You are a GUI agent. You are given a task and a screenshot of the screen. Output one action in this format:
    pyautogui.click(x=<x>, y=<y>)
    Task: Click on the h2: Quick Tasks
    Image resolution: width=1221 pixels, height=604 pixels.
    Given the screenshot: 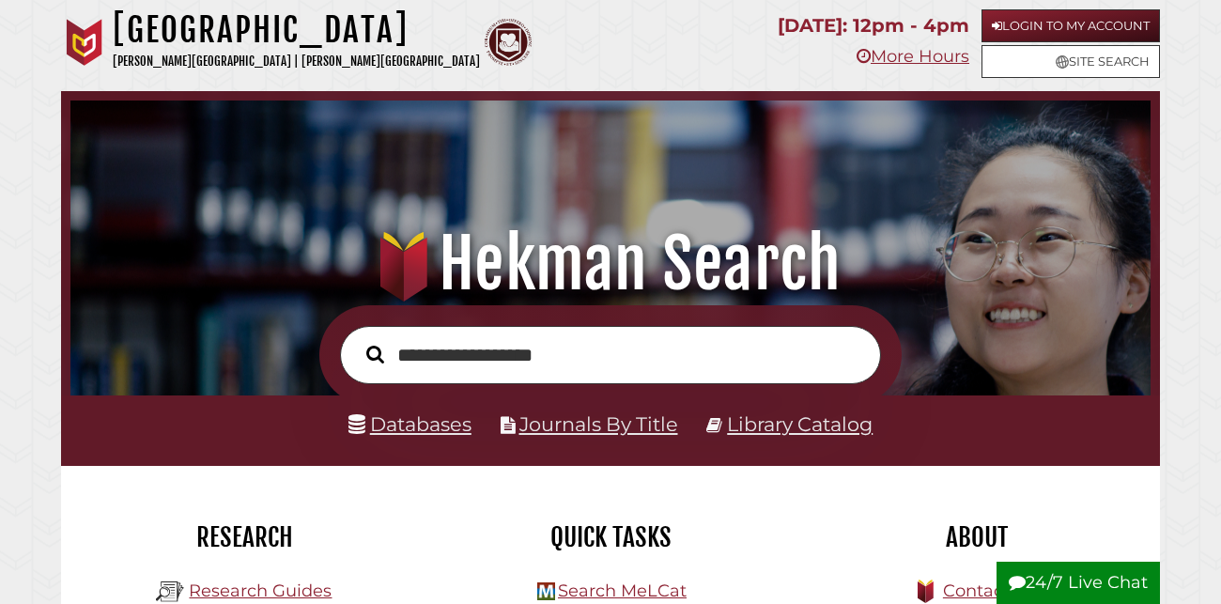 What is the action you would take?
    pyautogui.click(x=611, y=537)
    